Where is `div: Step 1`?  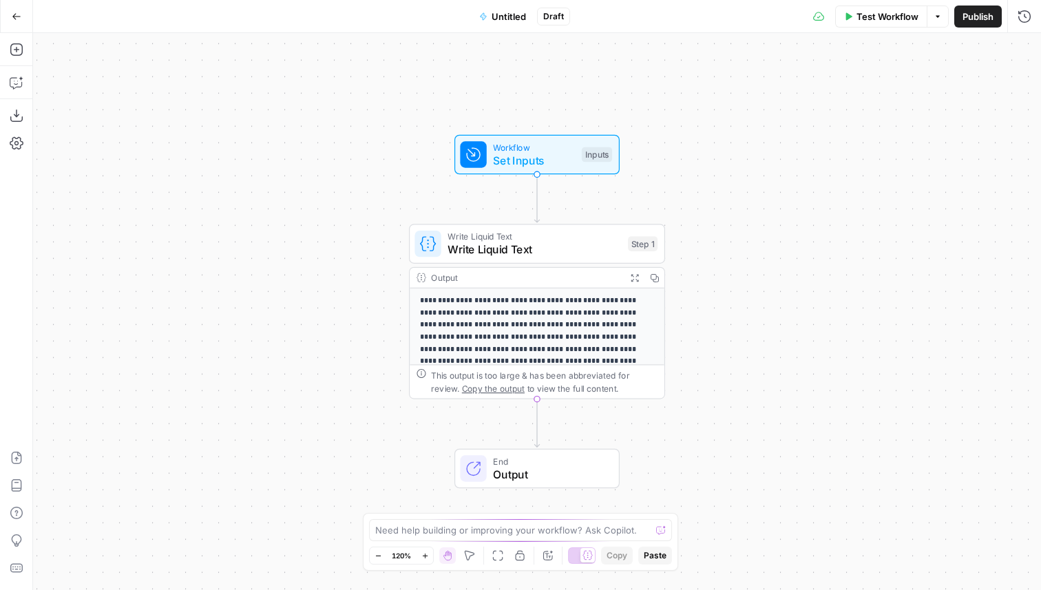 div: Step 1 is located at coordinates (642, 244).